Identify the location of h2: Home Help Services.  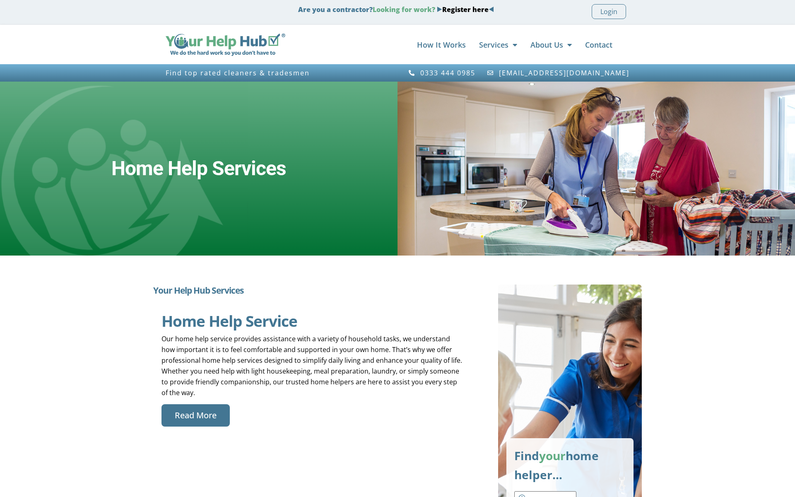
(199, 169).